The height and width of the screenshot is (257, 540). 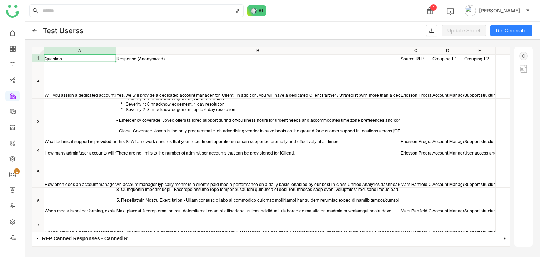 I want to click on button: Re-Generate, so click(x=512, y=31).